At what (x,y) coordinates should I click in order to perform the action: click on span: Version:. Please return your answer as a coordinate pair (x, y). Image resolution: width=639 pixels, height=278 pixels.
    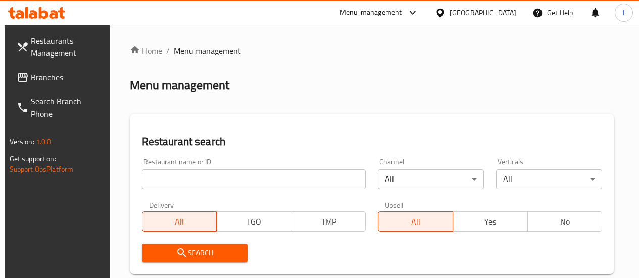
    Looking at the image, I should click on (22, 142).